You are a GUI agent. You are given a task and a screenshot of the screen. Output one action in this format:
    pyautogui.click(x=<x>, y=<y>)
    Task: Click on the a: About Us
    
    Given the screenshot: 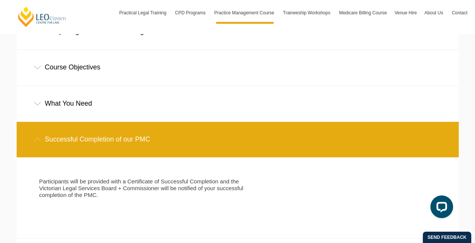 What is the action you would take?
    pyautogui.click(x=434, y=13)
    